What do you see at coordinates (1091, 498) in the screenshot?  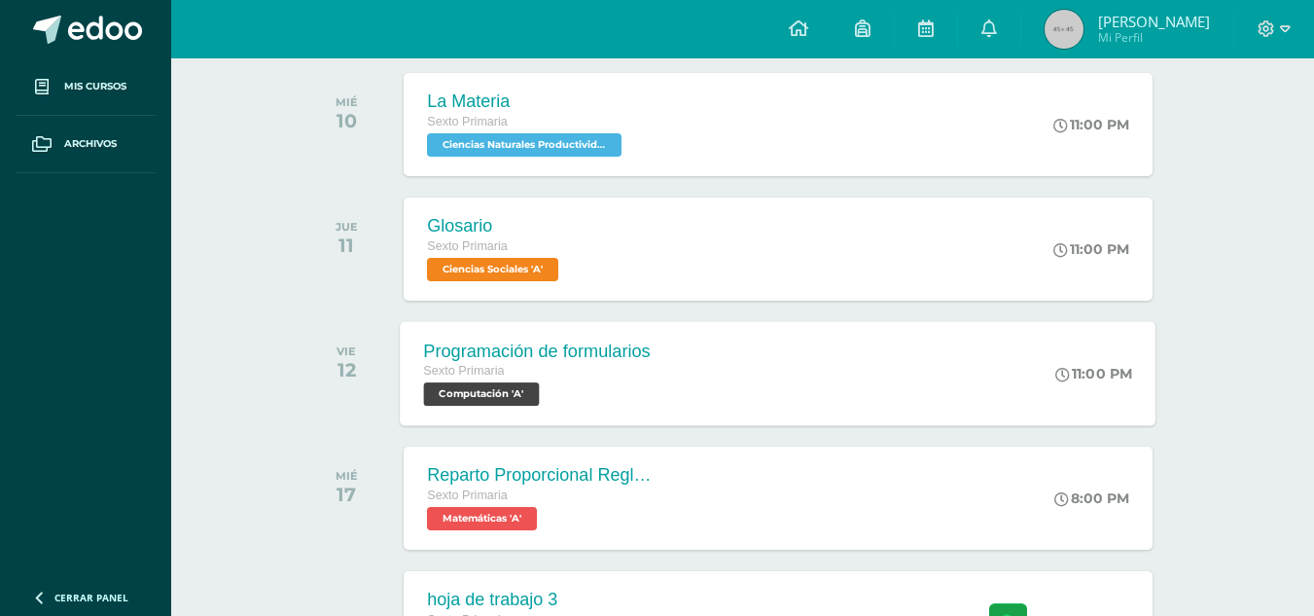 I see `div: 8:00 PM` at bounding box center [1091, 498].